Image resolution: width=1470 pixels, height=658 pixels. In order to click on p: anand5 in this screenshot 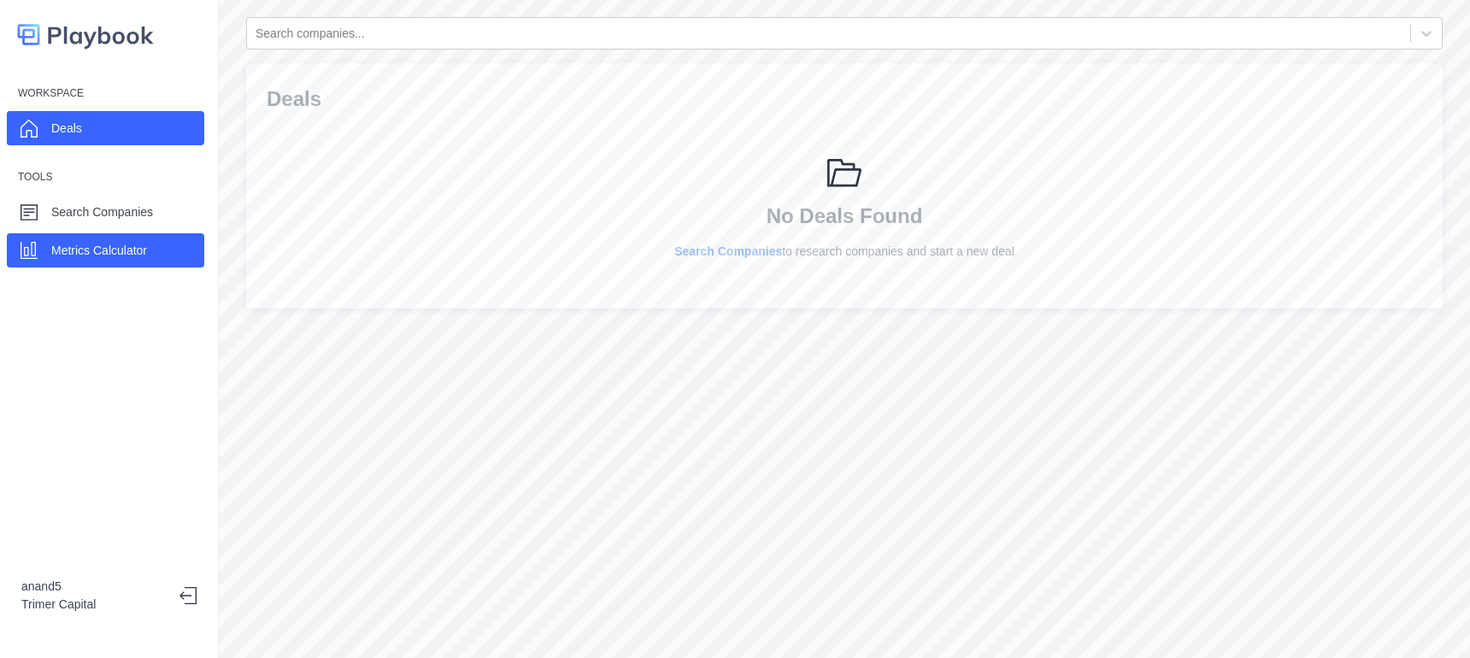, I will do `click(93, 586)`.